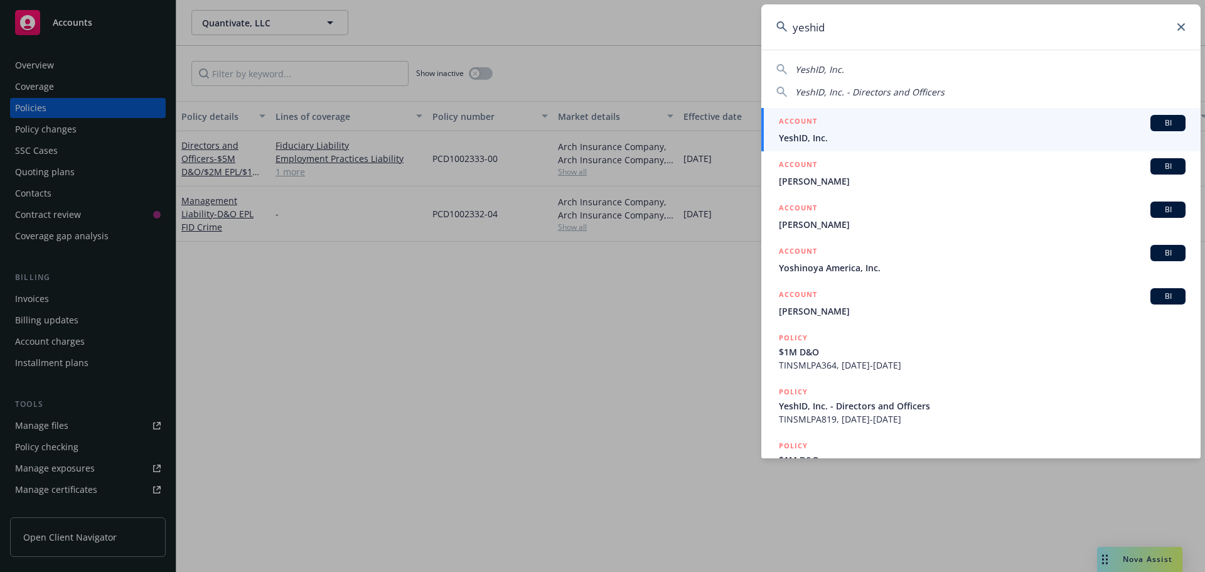 Image resolution: width=1205 pixels, height=572 pixels. I want to click on a: ACCOUNTBIYoshinoya America, Inc., so click(981, 259).